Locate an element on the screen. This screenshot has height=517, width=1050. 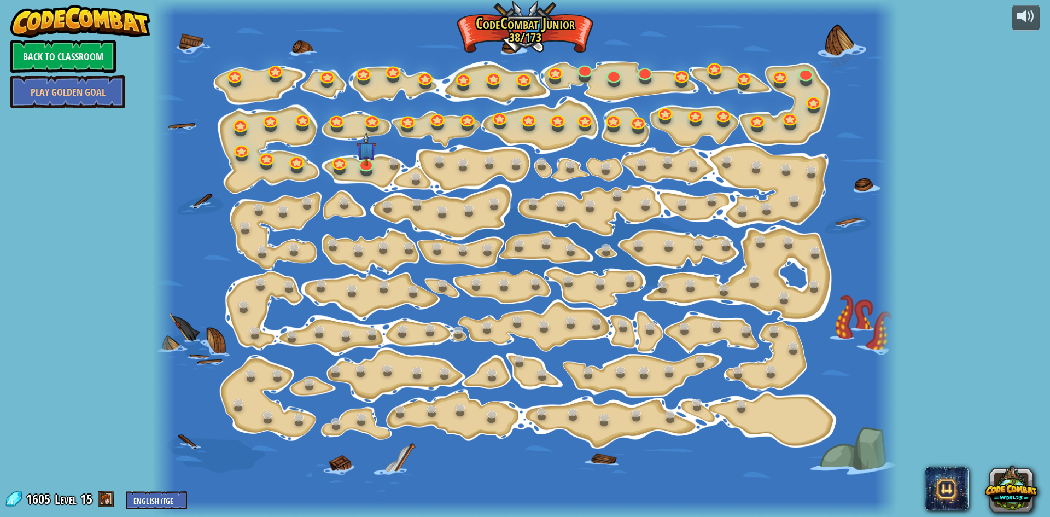
button: Adjust volume is located at coordinates (1026, 17).